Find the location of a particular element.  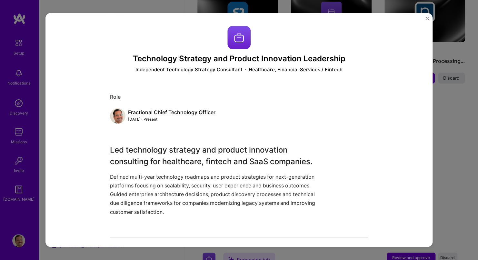

div: Role is located at coordinates (239, 97).